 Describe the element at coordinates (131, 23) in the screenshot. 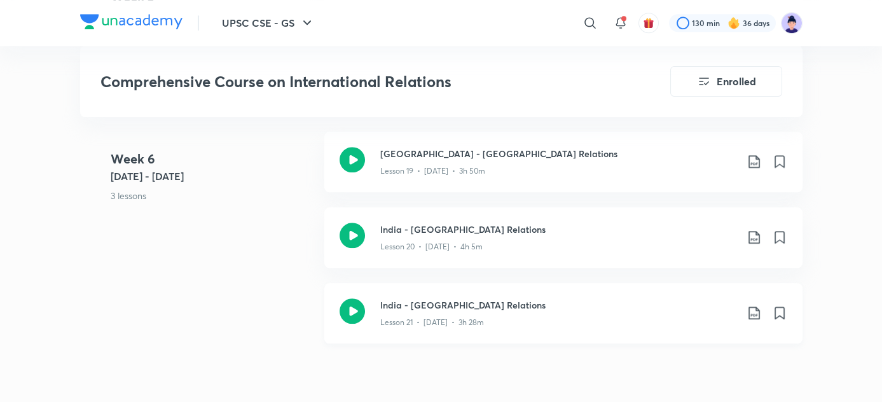

I see `a: Company Logo` at that location.